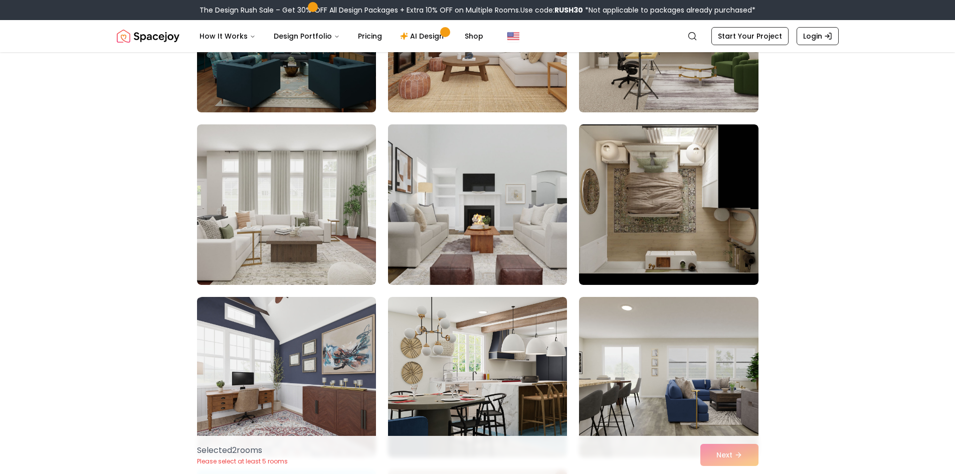  Describe the element at coordinates (569, 10) in the screenshot. I see `b: RUSH30` at that location.